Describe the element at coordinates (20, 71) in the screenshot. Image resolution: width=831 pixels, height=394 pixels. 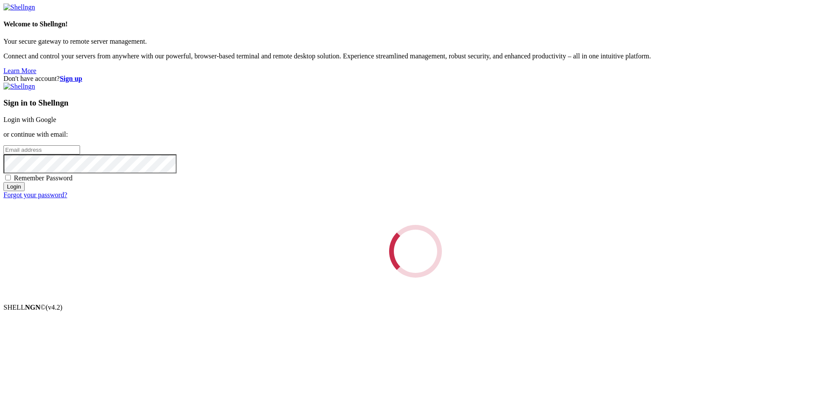
I see `a: Learn More` at that location.